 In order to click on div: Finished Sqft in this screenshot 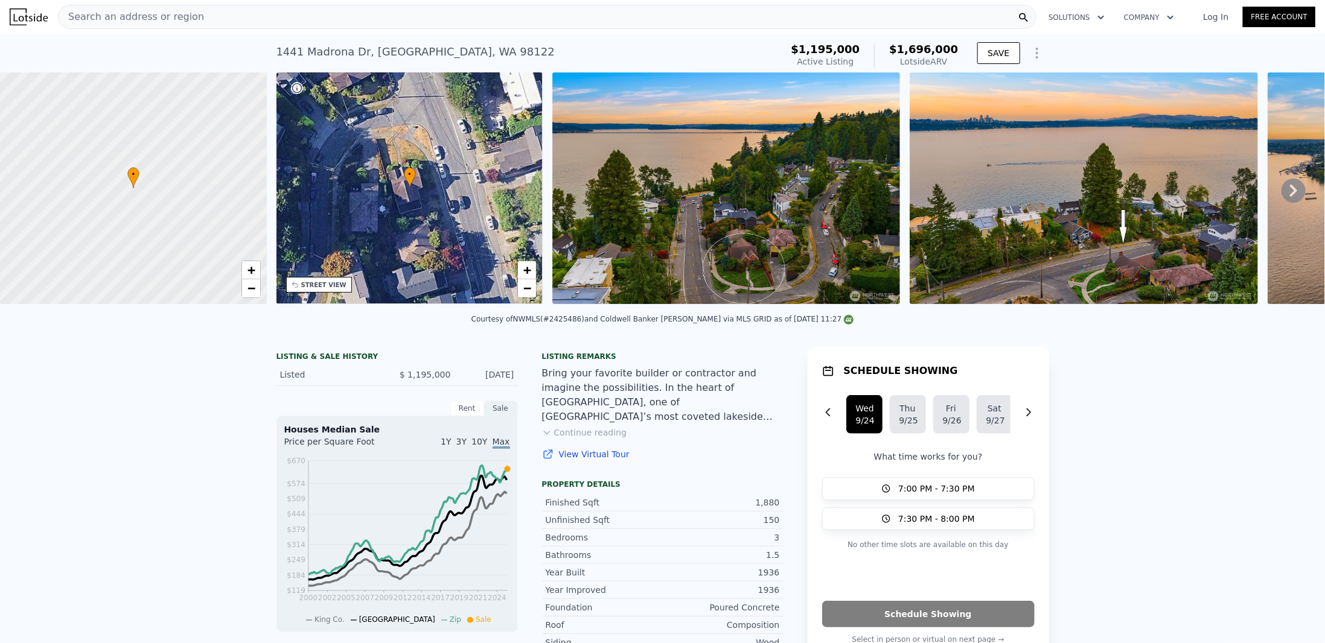, I will do `click(604, 503)`.